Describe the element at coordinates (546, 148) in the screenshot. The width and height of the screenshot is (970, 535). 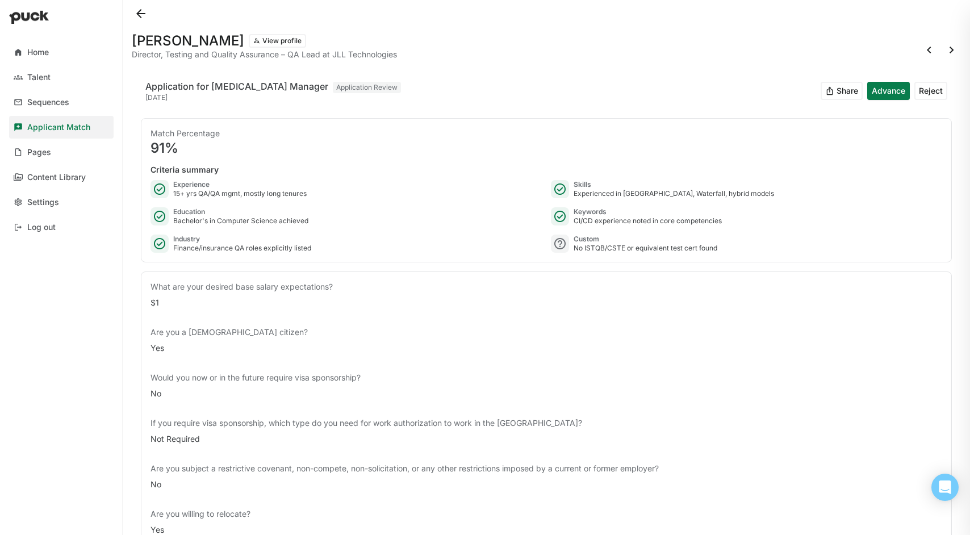
I see `div: 91%` at that location.